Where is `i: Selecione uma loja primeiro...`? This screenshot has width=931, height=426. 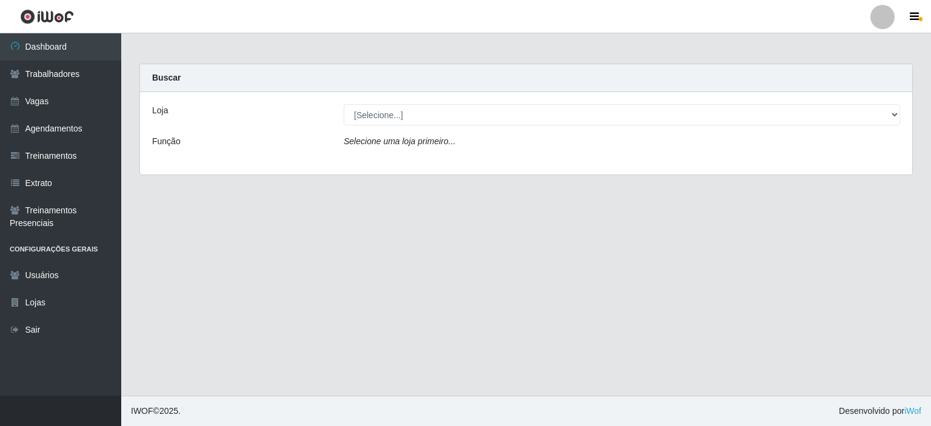 i: Selecione uma loja primeiro... is located at coordinates (399, 141).